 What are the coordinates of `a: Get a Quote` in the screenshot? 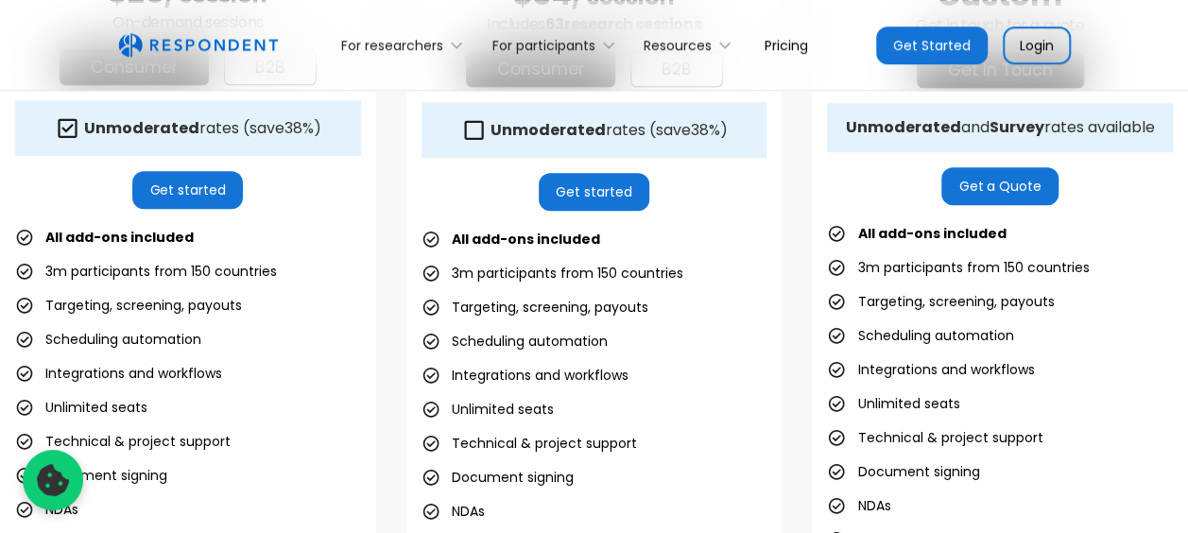 It's located at (1000, 186).